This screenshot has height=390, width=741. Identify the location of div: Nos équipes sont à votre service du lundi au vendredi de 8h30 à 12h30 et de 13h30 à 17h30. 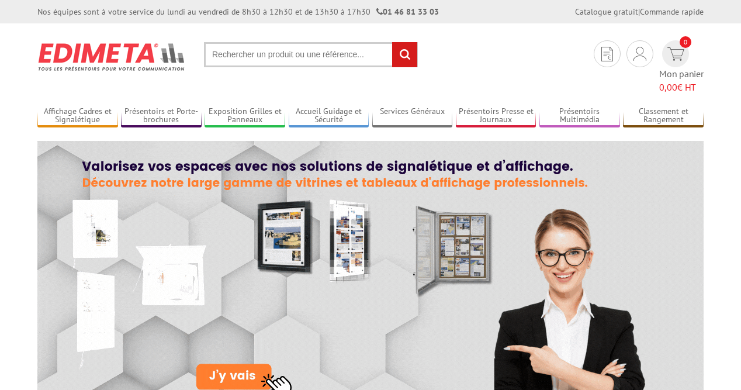
(238, 12).